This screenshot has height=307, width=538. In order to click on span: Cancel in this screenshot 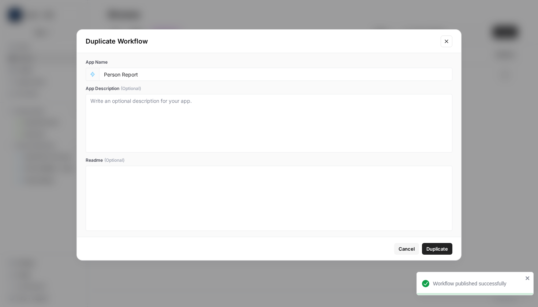, I will do `click(407, 249)`.